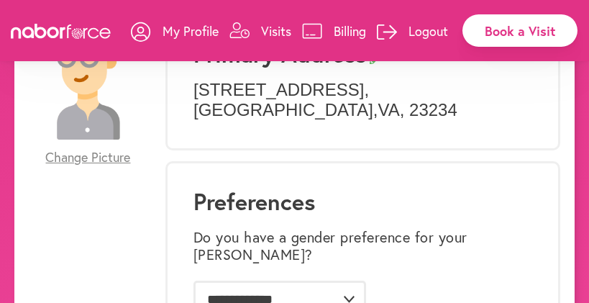  What do you see at coordinates (428, 31) in the screenshot?
I see `p: Logout` at bounding box center [428, 31].